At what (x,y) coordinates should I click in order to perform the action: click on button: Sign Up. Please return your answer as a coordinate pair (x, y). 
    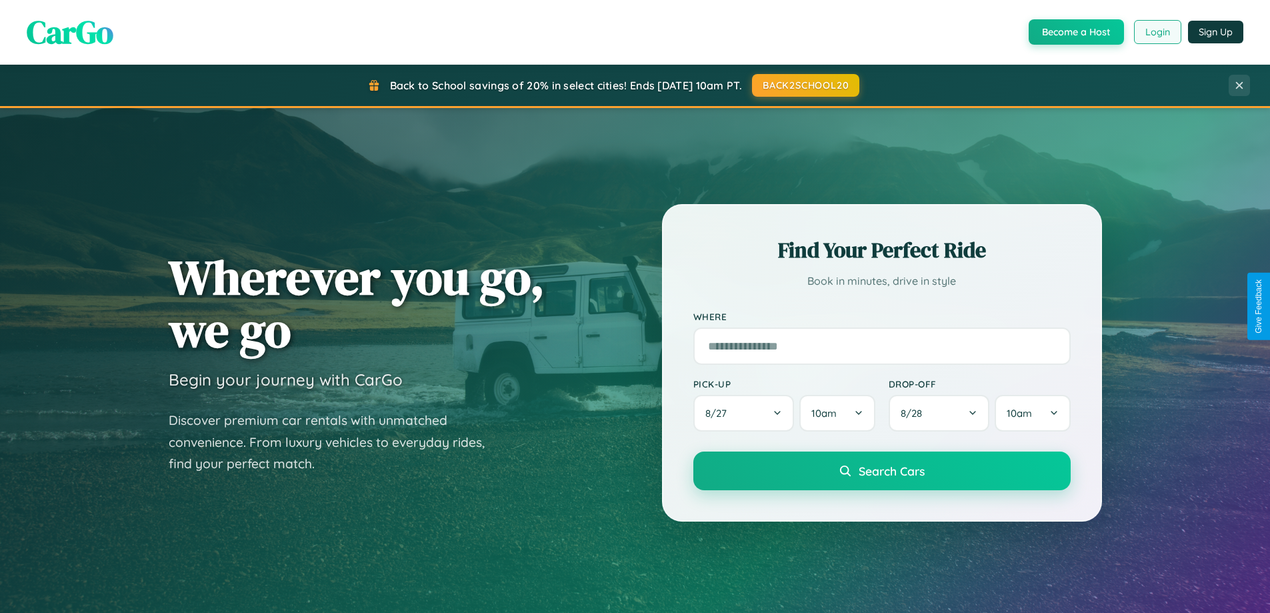
    Looking at the image, I should click on (1215, 32).